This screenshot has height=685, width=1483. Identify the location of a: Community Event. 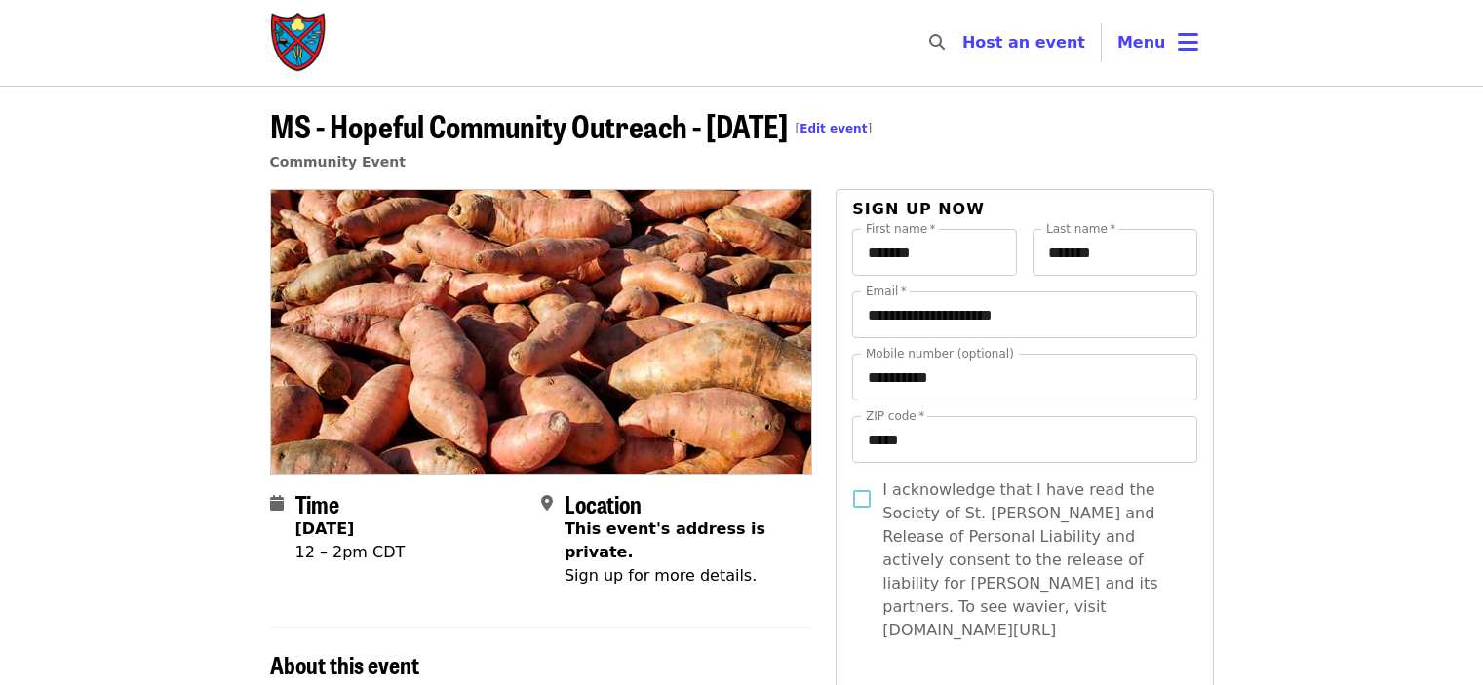
(337, 162).